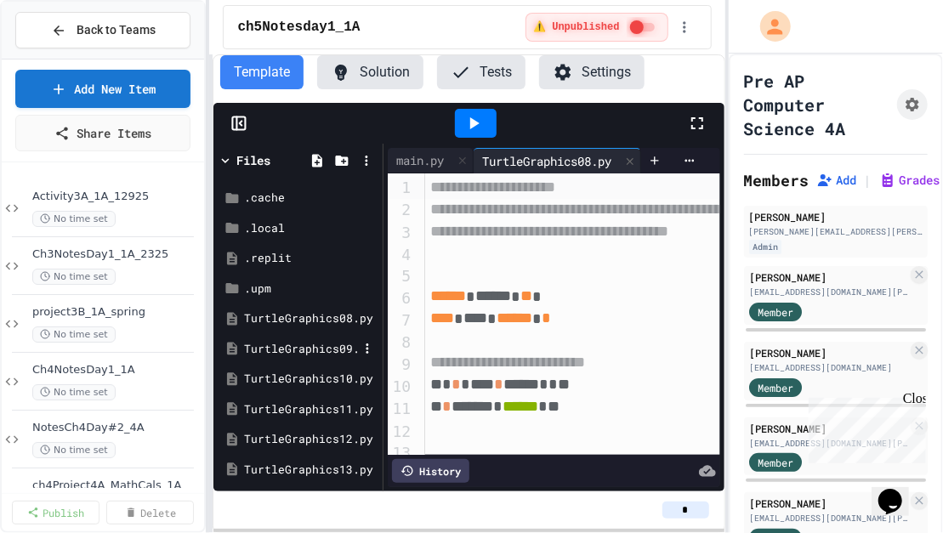 The height and width of the screenshot is (533, 943). I want to click on div: 1, so click(400, 188).